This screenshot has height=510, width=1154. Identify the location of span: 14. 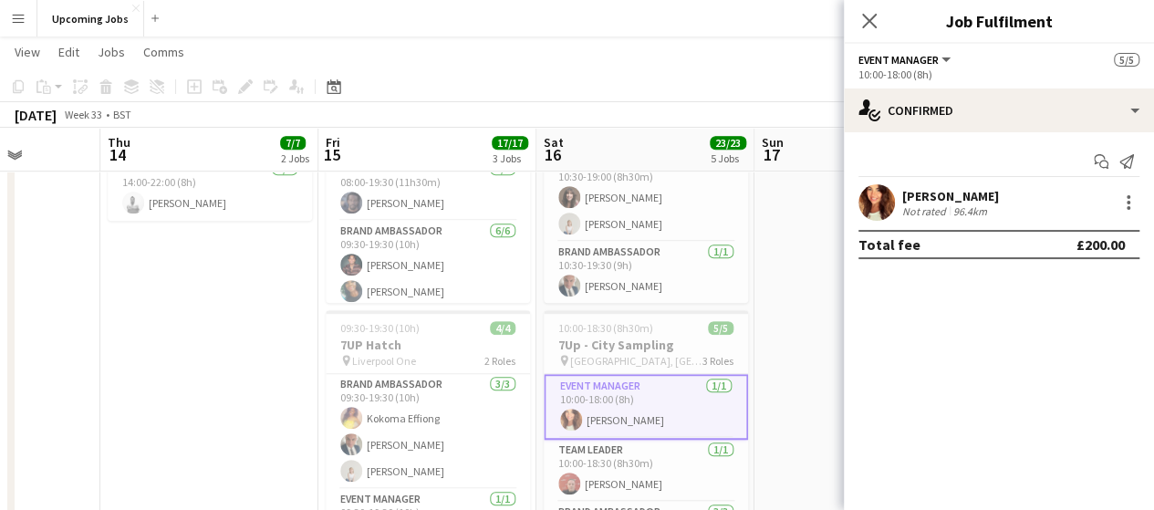
(118, 154).